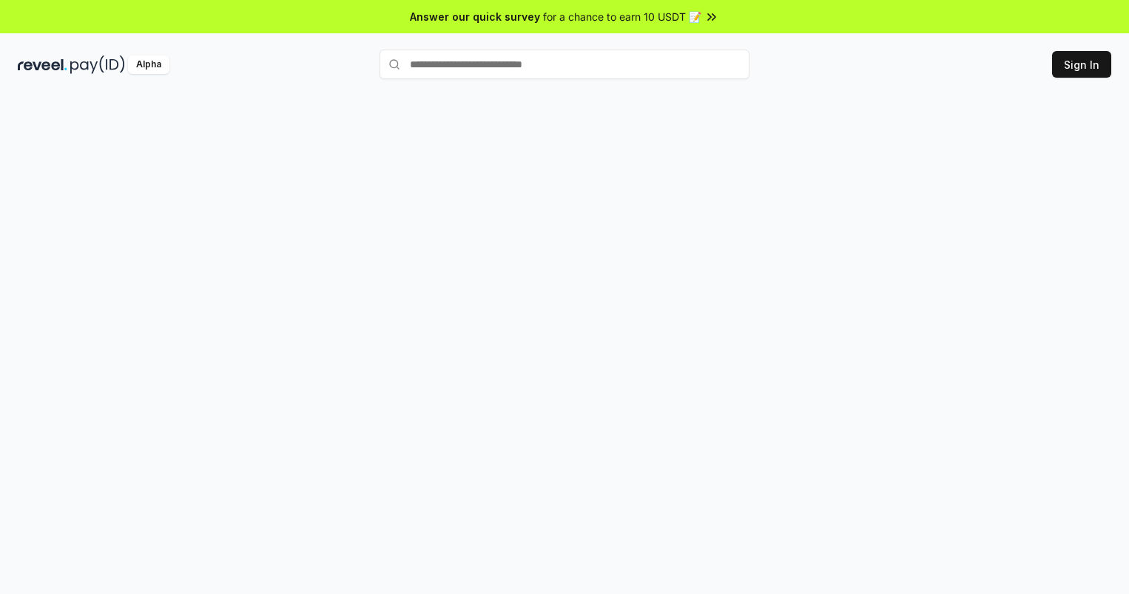  What do you see at coordinates (149, 64) in the screenshot?
I see `div: Alpha` at bounding box center [149, 64].